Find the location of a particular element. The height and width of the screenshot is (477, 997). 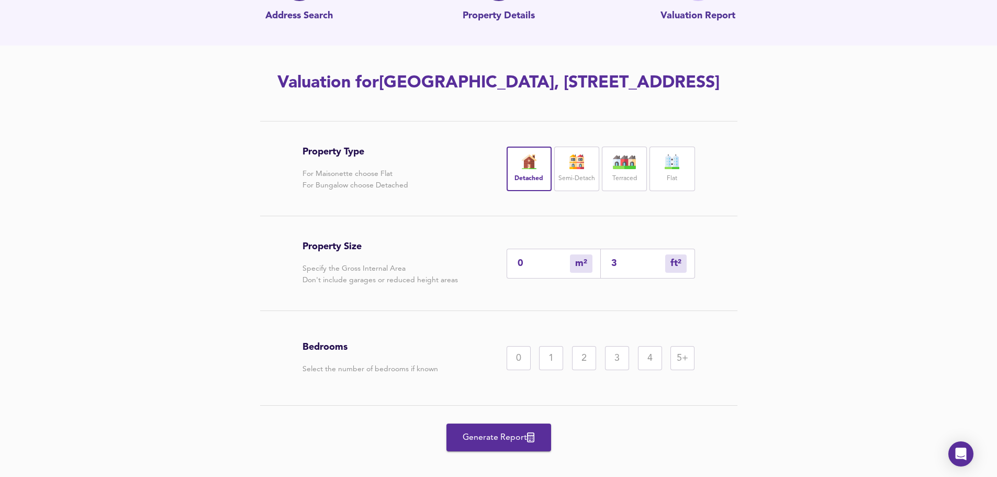

p: Select the number of bedrooms if known is located at coordinates (370, 369).